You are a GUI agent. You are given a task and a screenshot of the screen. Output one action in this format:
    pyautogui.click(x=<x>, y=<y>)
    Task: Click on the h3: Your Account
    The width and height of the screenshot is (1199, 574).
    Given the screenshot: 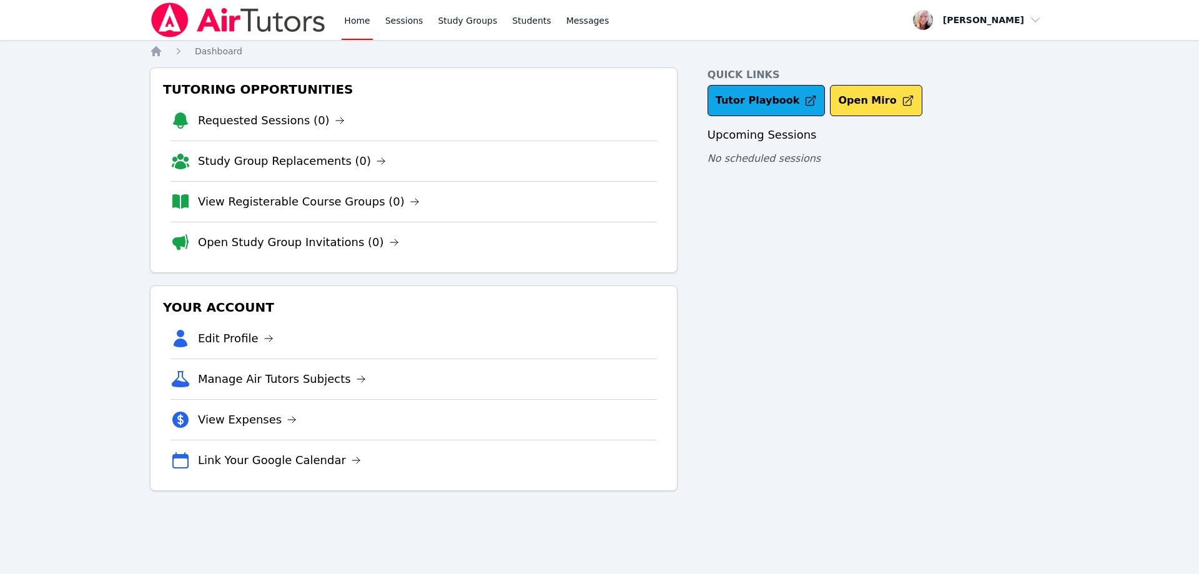 What is the action you would take?
    pyautogui.click(x=413, y=307)
    